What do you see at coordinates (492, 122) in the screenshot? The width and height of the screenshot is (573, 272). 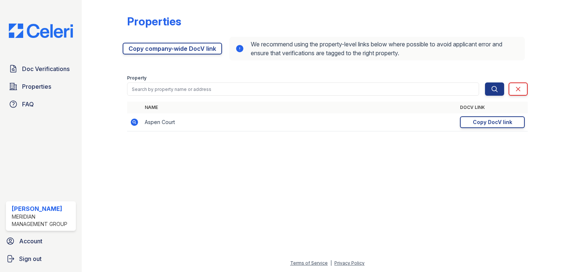 I see `a: Copy DocV link` at bounding box center [492, 122].